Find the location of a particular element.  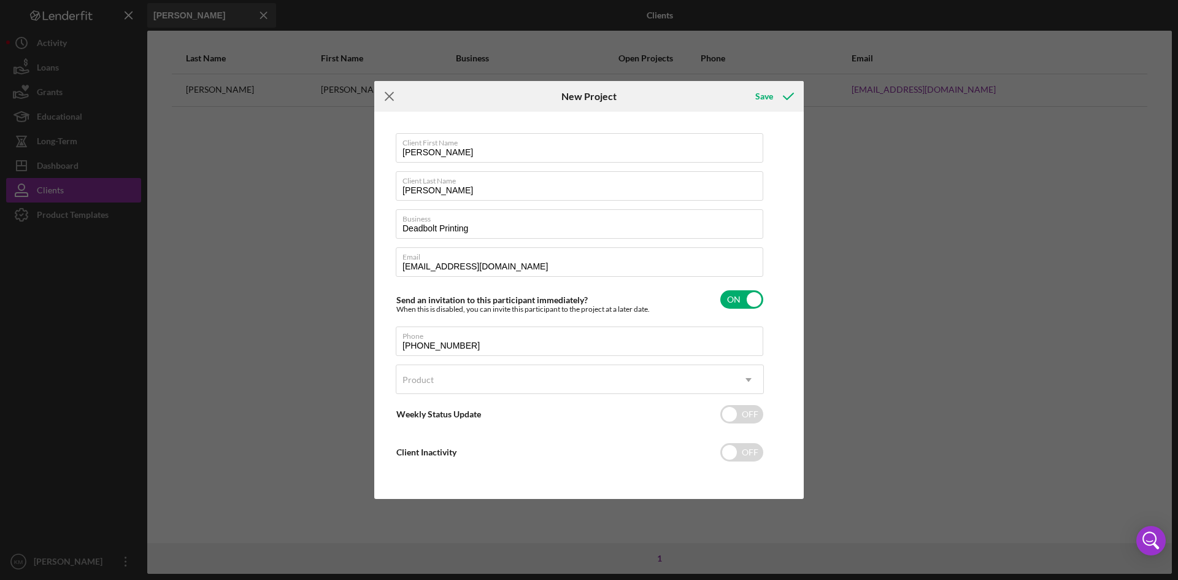

div: Product is located at coordinates (418, 380).